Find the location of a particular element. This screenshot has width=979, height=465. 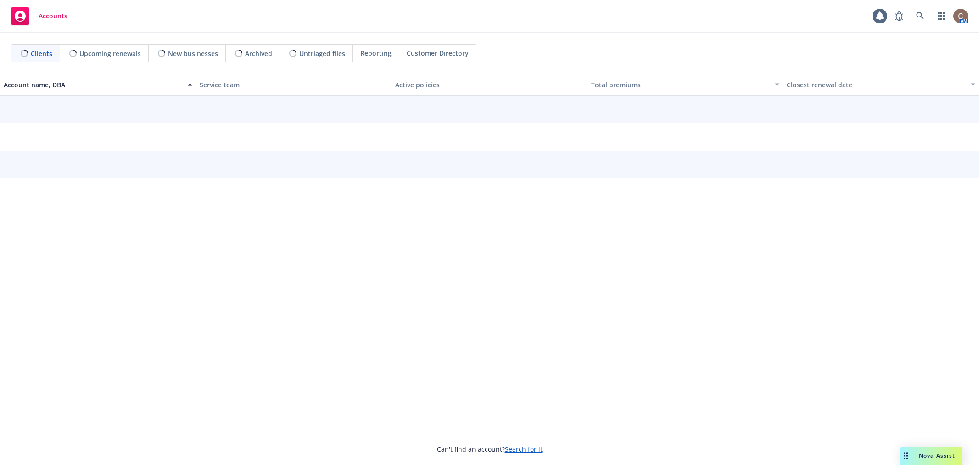

span: Archived is located at coordinates (258, 53).